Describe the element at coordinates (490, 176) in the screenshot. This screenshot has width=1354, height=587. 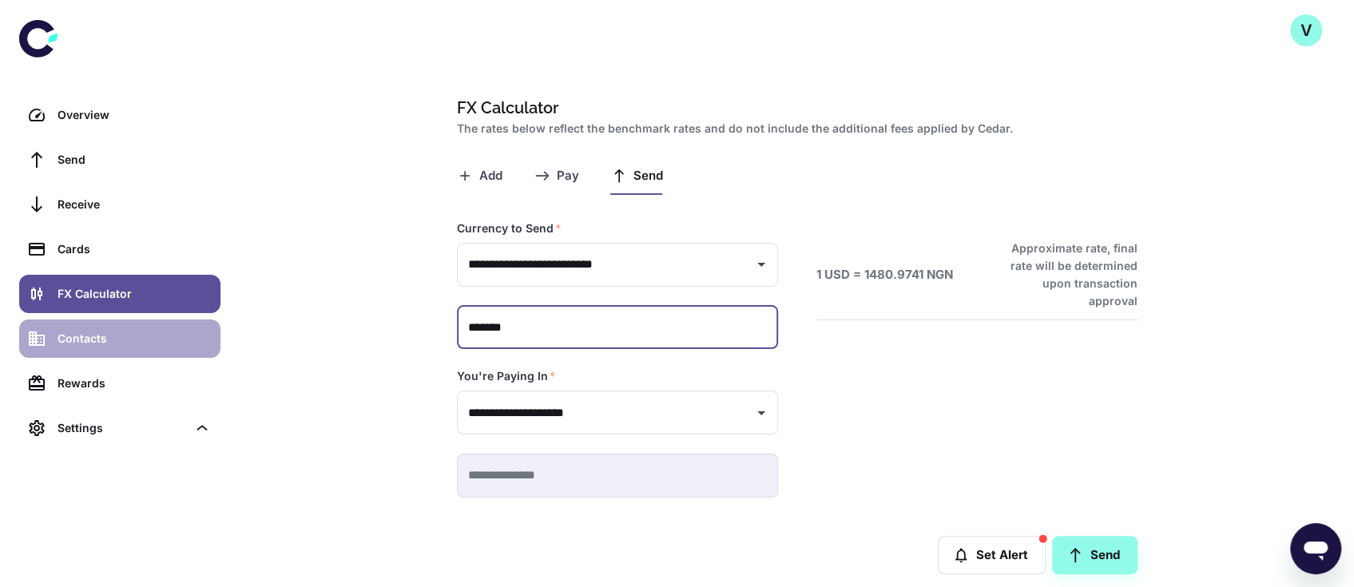
I see `span: Add` at that location.